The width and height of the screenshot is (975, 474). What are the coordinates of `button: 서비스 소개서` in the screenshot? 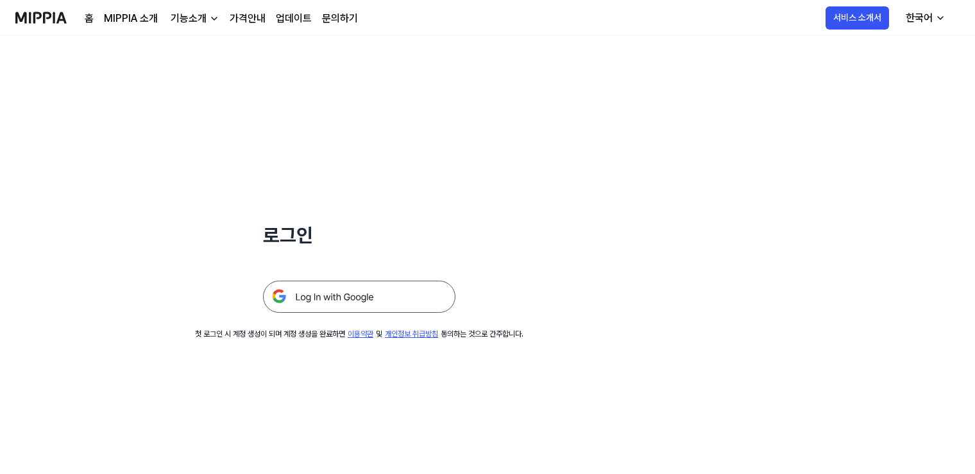 It's located at (857, 18).